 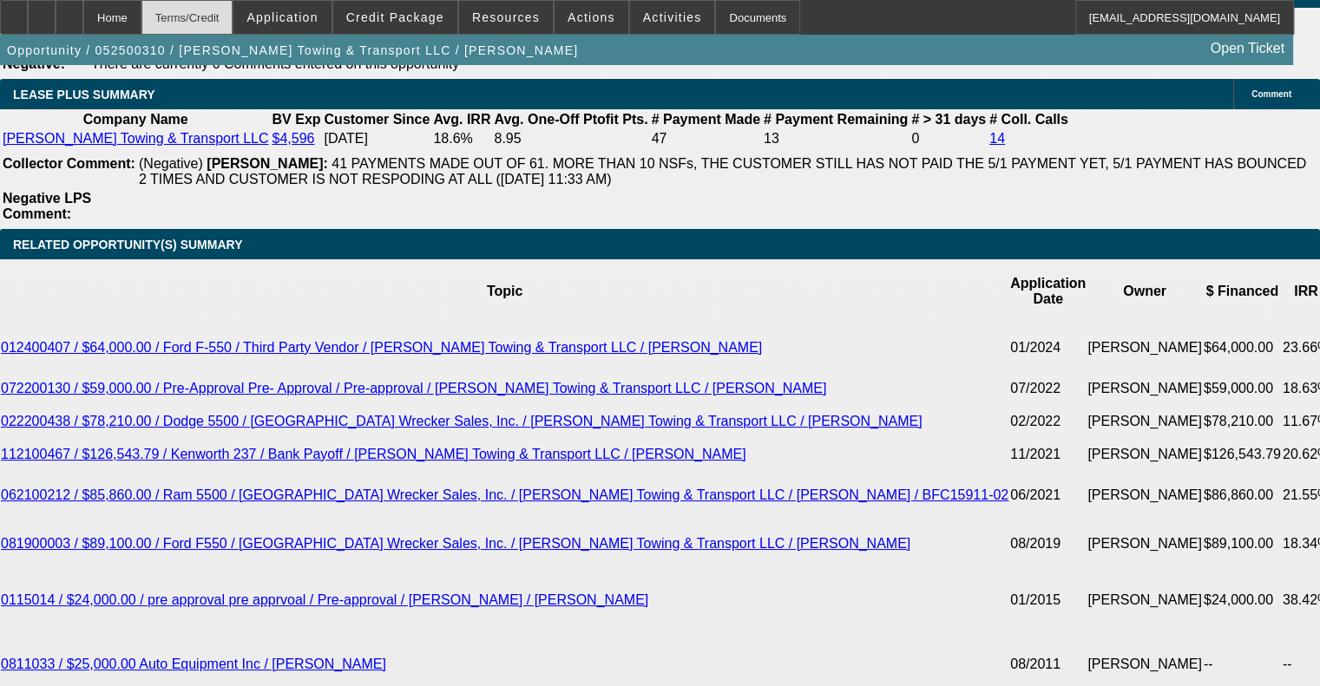 What do you see at coordinates (377, 119) in the screenshot?
I see `b: Customer Since` at bounding box center [377, 119].